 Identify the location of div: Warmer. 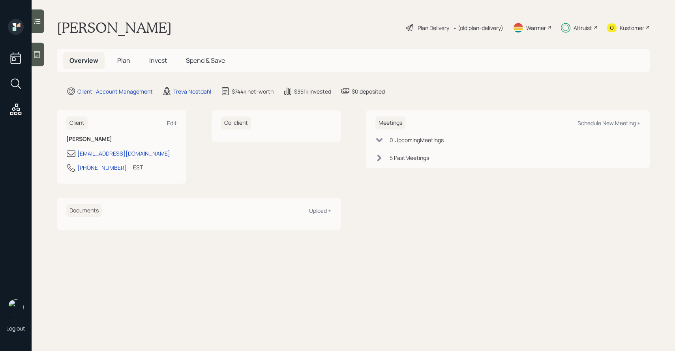
(536, 28).